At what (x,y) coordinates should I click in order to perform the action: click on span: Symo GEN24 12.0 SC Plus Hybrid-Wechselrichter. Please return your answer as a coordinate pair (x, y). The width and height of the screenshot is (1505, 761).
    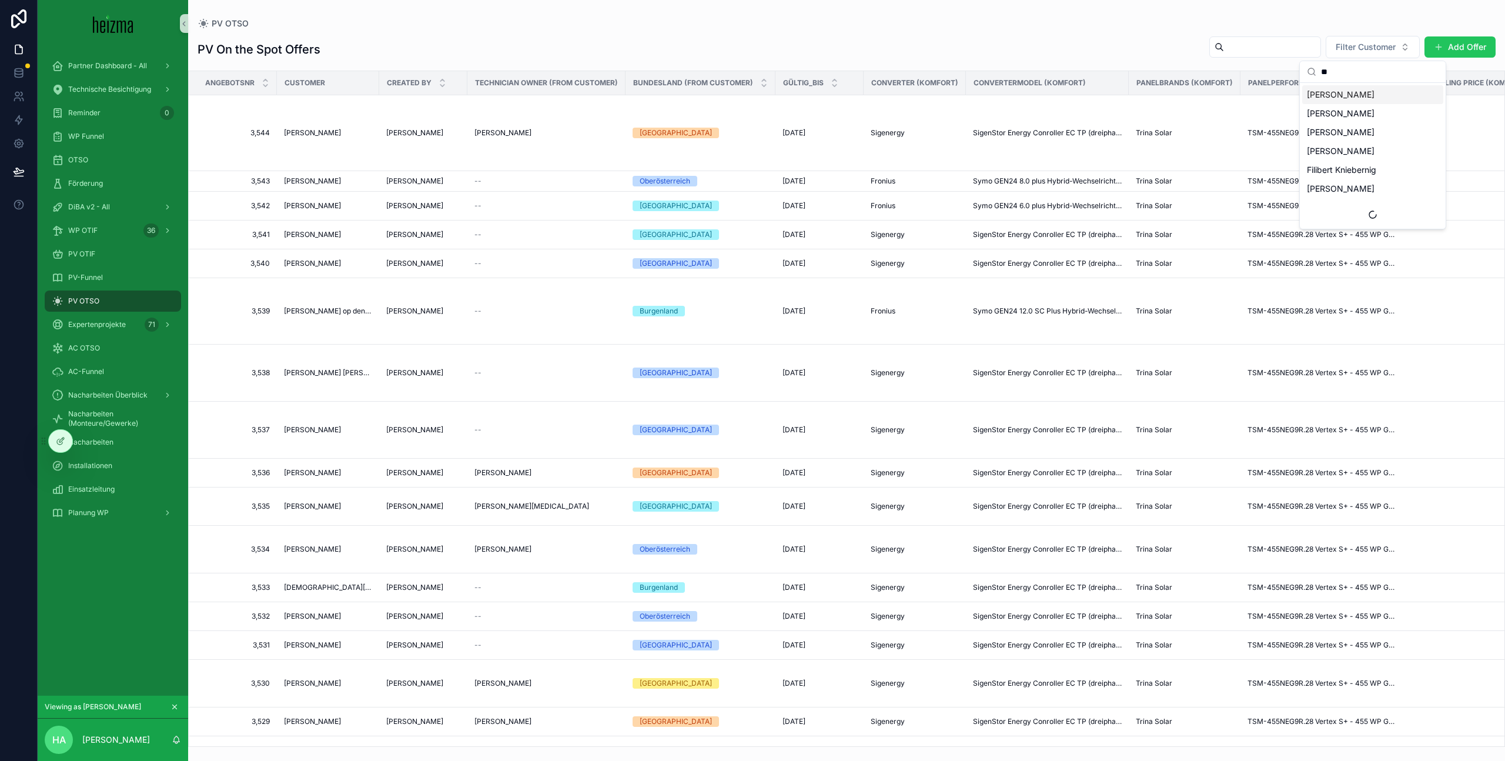
    Looking at the image, I should click on (1047, 311).